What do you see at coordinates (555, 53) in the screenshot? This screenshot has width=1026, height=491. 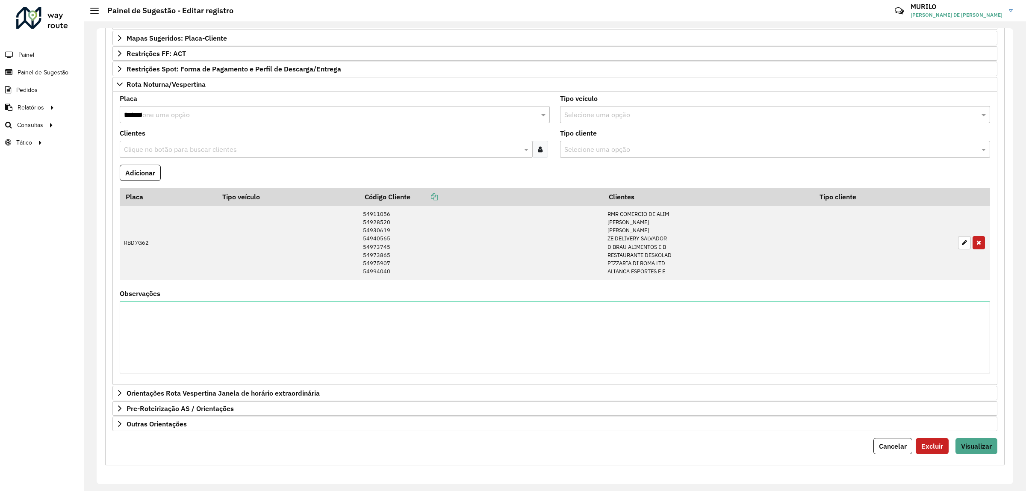 I see `a: Restrições FF: ACT` at bounding box center [555, 53].